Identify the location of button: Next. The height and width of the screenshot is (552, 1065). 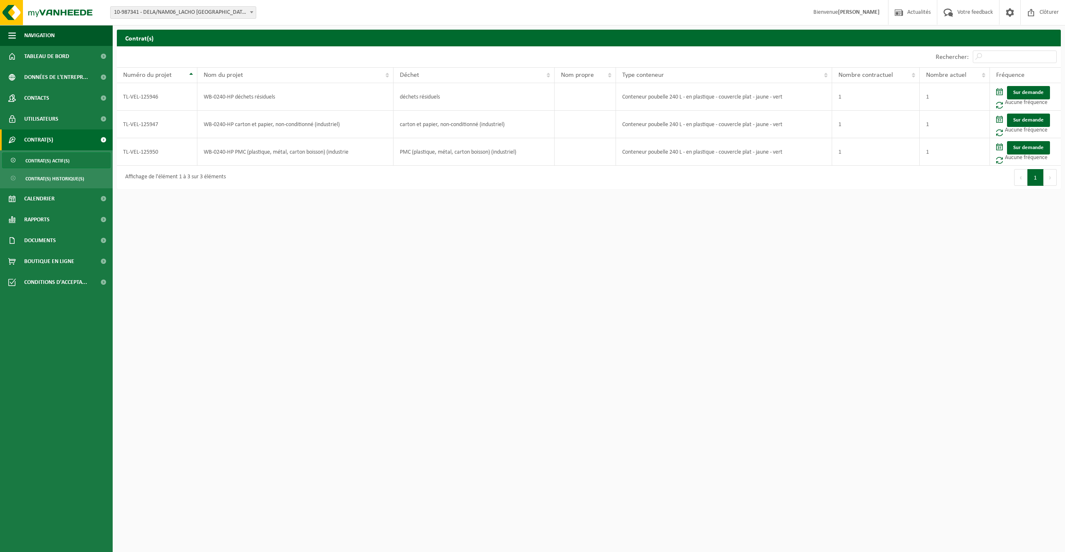
(1050, 177).